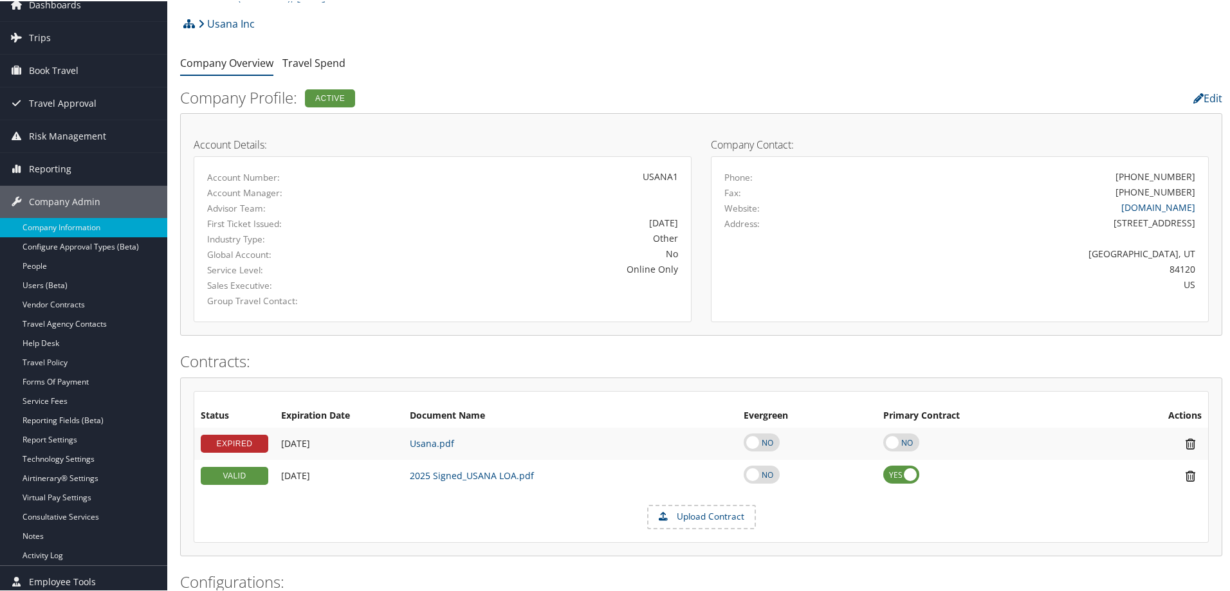  What do you see at coordinates (524, 237) in the screenshot?
I see `div: Other` at bounding box center [524, 237].